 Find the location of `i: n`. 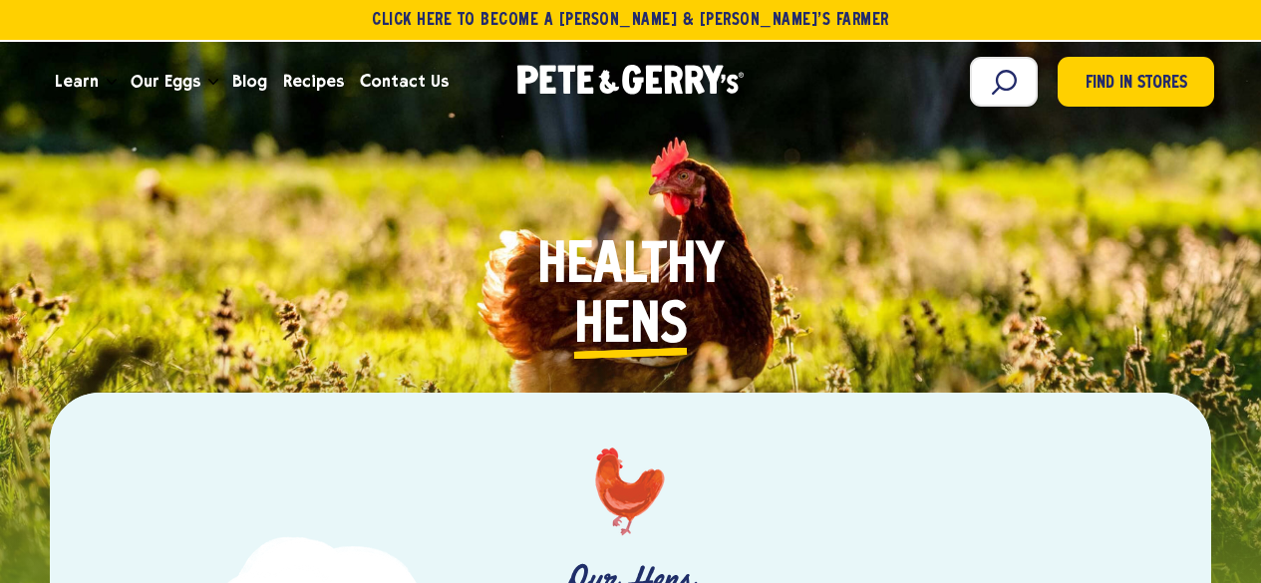

i: n is located at coordinates (645, 327).